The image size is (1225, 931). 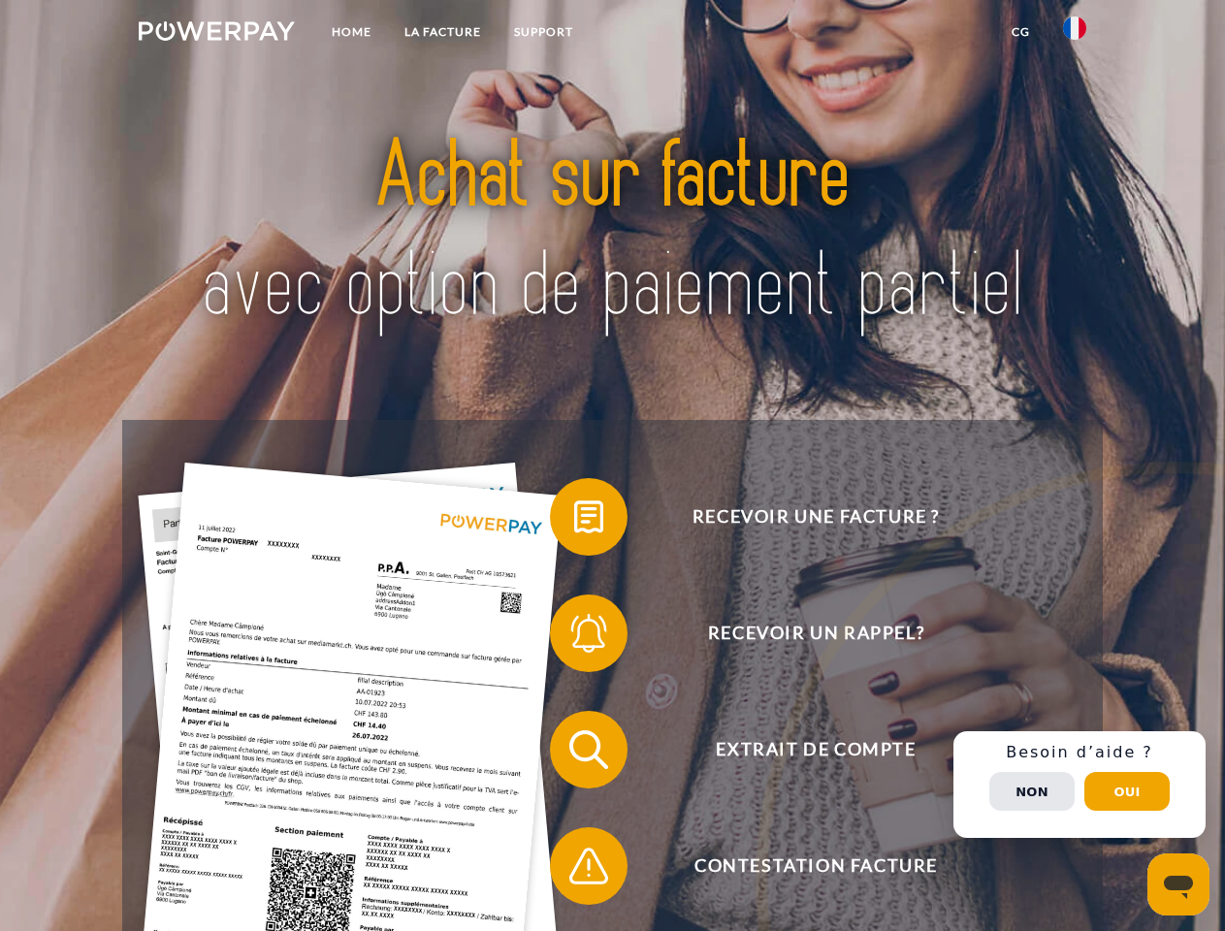 What do you see at coordinates (589, 633) in the screenshot?
I see `img: qb_bell.svg` at bounding box center [589, 633].